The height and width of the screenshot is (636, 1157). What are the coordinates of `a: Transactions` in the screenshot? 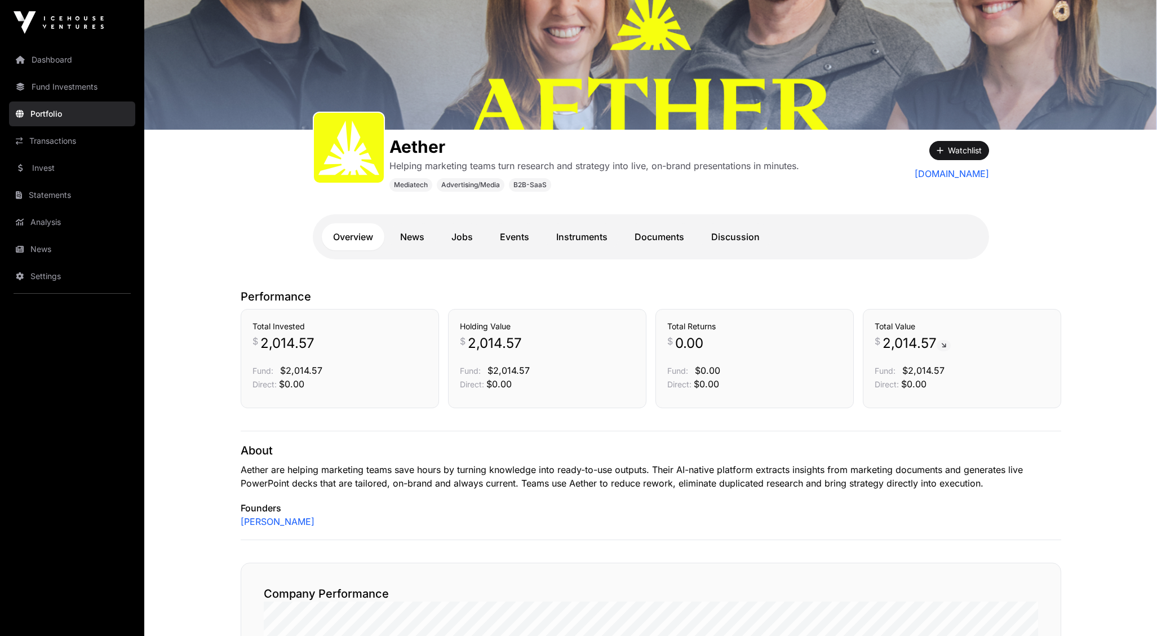 It's located at (72, 141).